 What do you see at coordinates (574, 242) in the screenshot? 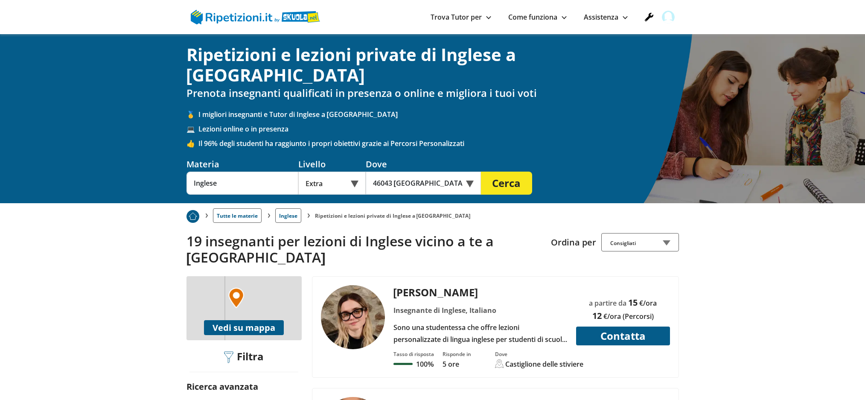
I see `label: Ordina per` at bounding box center [574, 242].